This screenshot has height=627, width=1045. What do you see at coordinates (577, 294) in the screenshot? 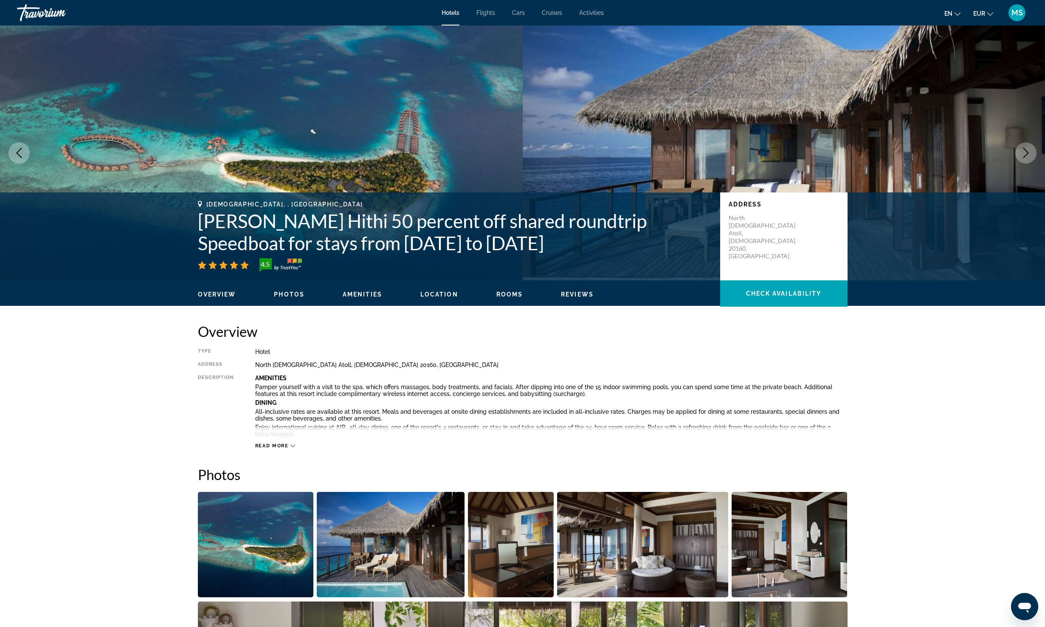
I see `span: Reviews` at bounding box center [577, 294].